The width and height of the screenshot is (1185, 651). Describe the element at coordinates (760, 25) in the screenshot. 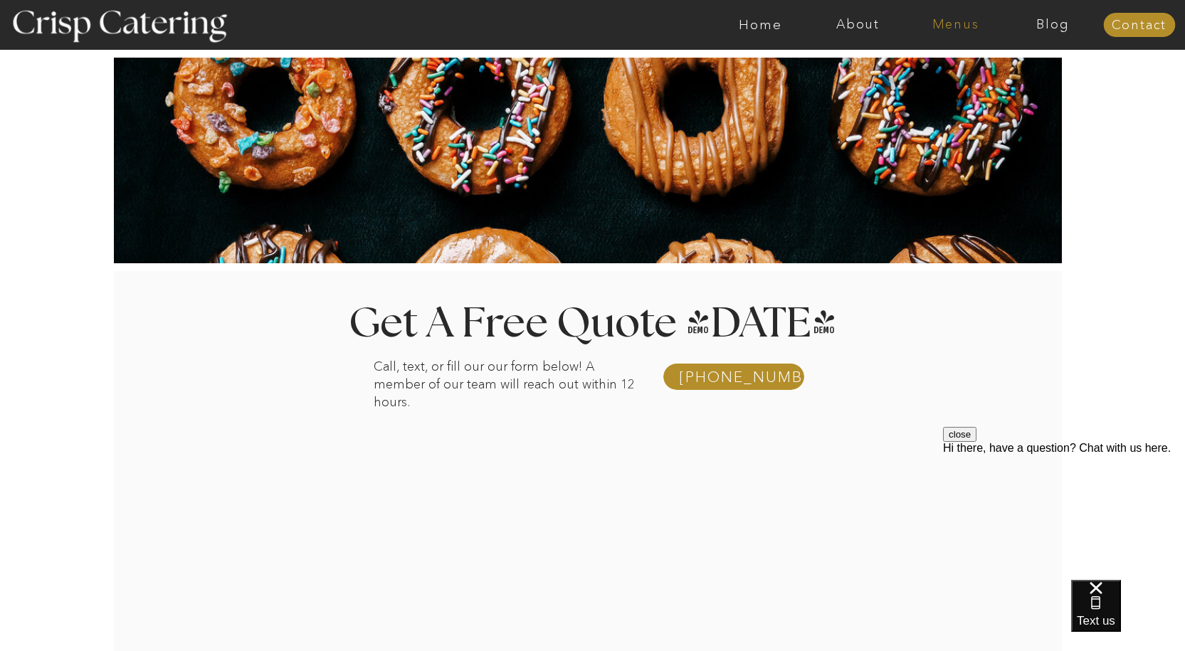

I see `a: Home` at that location.